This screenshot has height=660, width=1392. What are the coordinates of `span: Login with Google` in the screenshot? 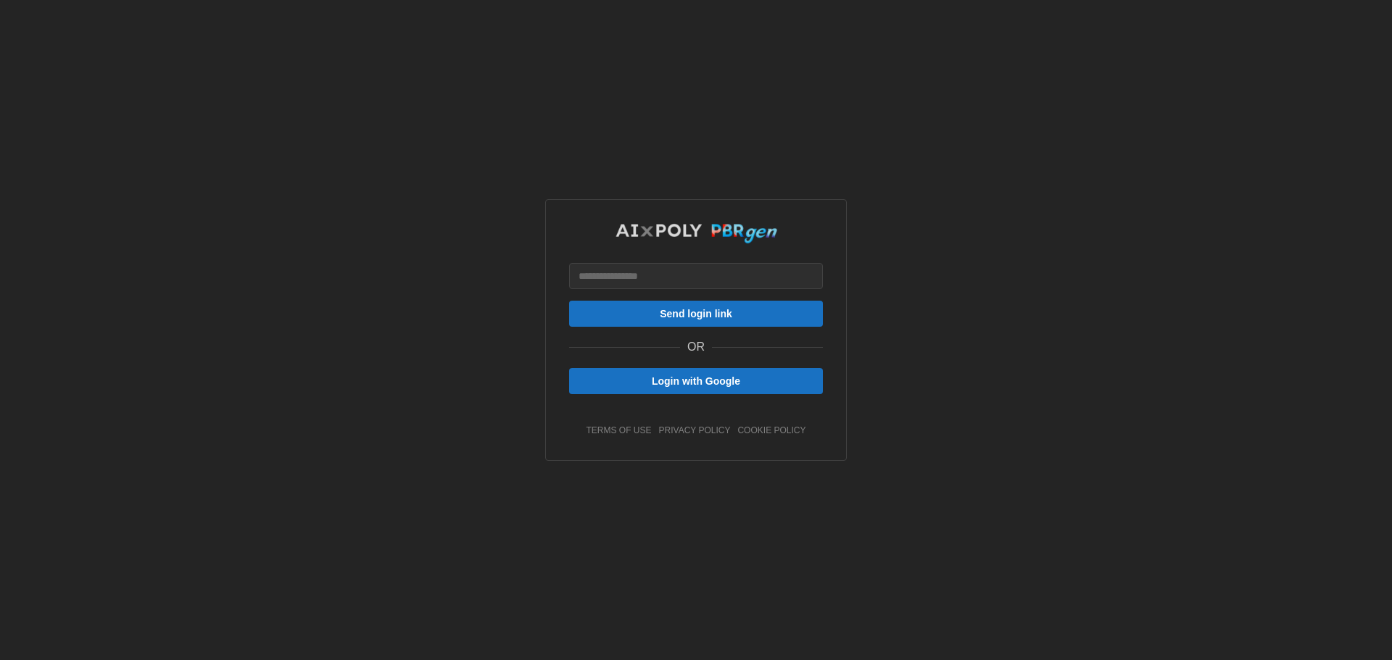 It's located at (696, 381).